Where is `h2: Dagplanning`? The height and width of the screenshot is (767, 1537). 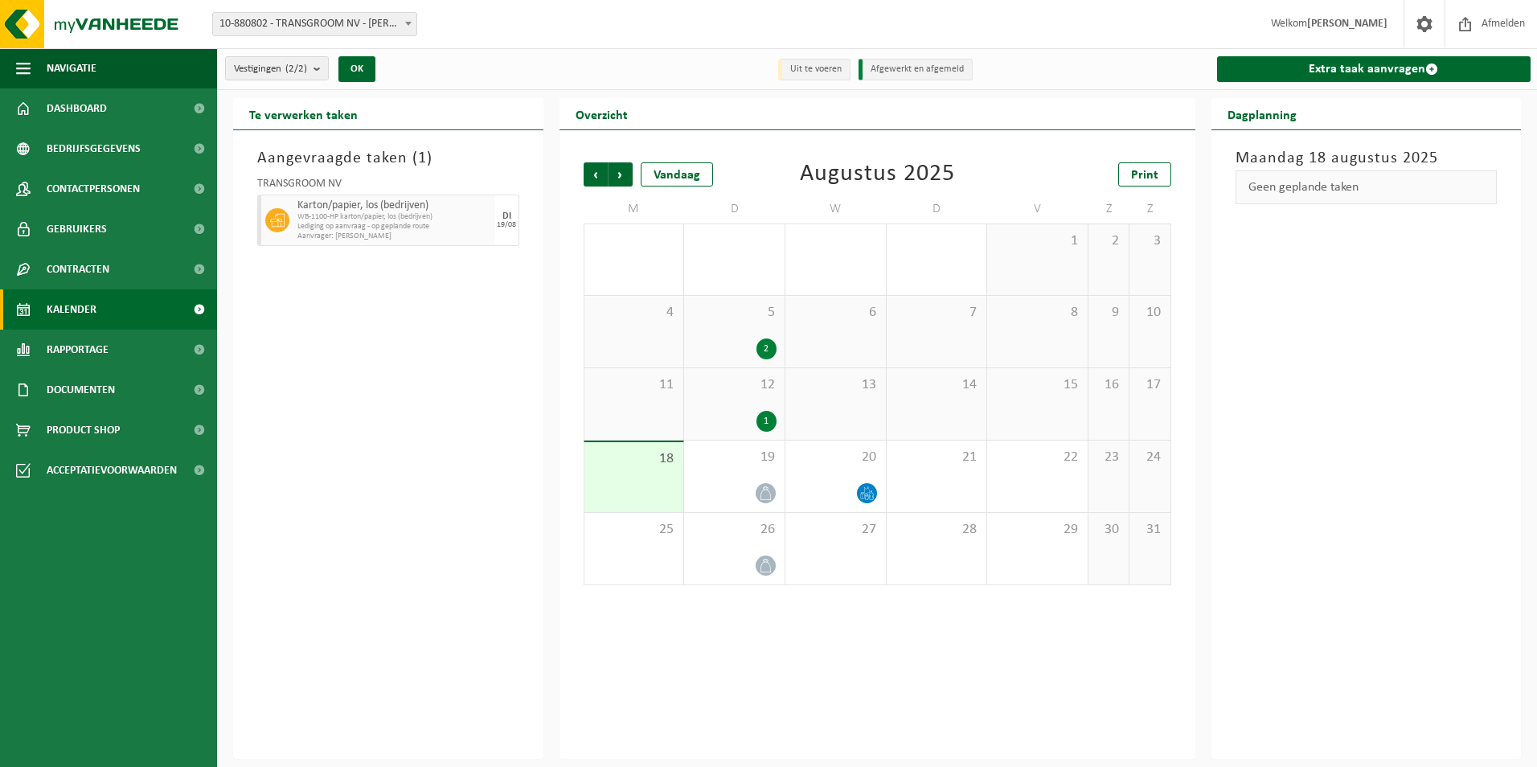
h2: Dagplanning is located at coordinates (1262, 113).